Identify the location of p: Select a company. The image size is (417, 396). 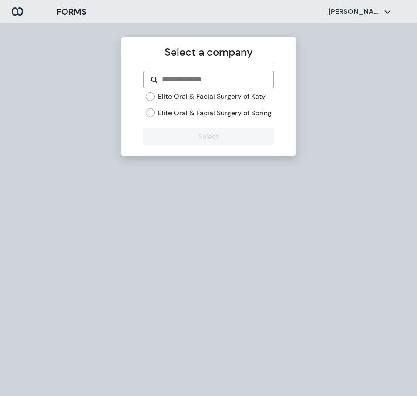
(208, 52).